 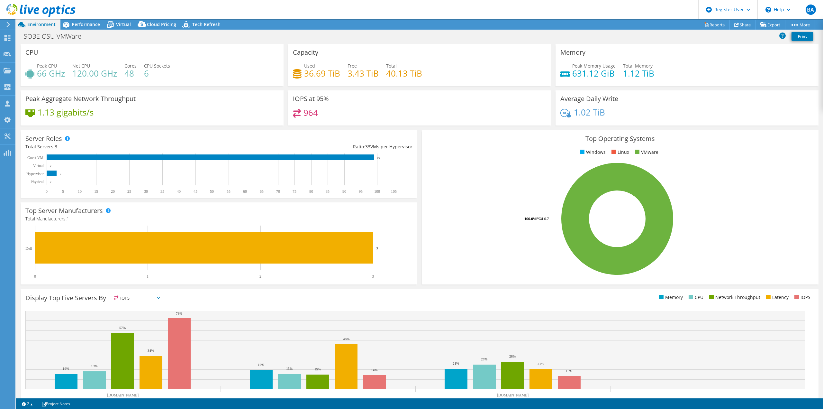 What do you see at coordinates (261, 364) in the screenshot?
I see `text: 19%` at bounding box center [261, 364].